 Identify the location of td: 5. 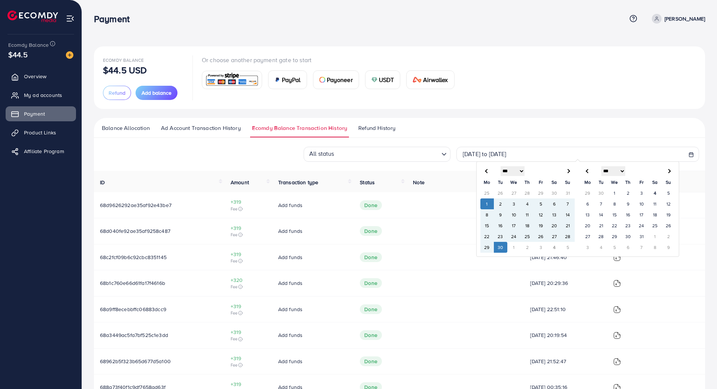
(568, 247).